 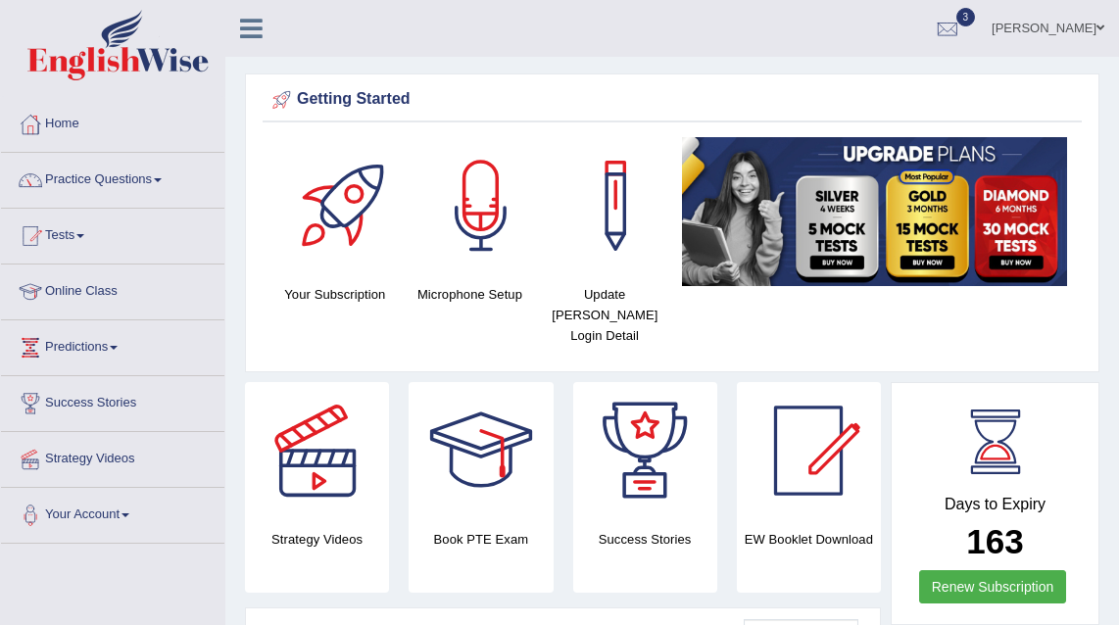 I want to click on a: Renew Subscription, so click(x=993, y=587).